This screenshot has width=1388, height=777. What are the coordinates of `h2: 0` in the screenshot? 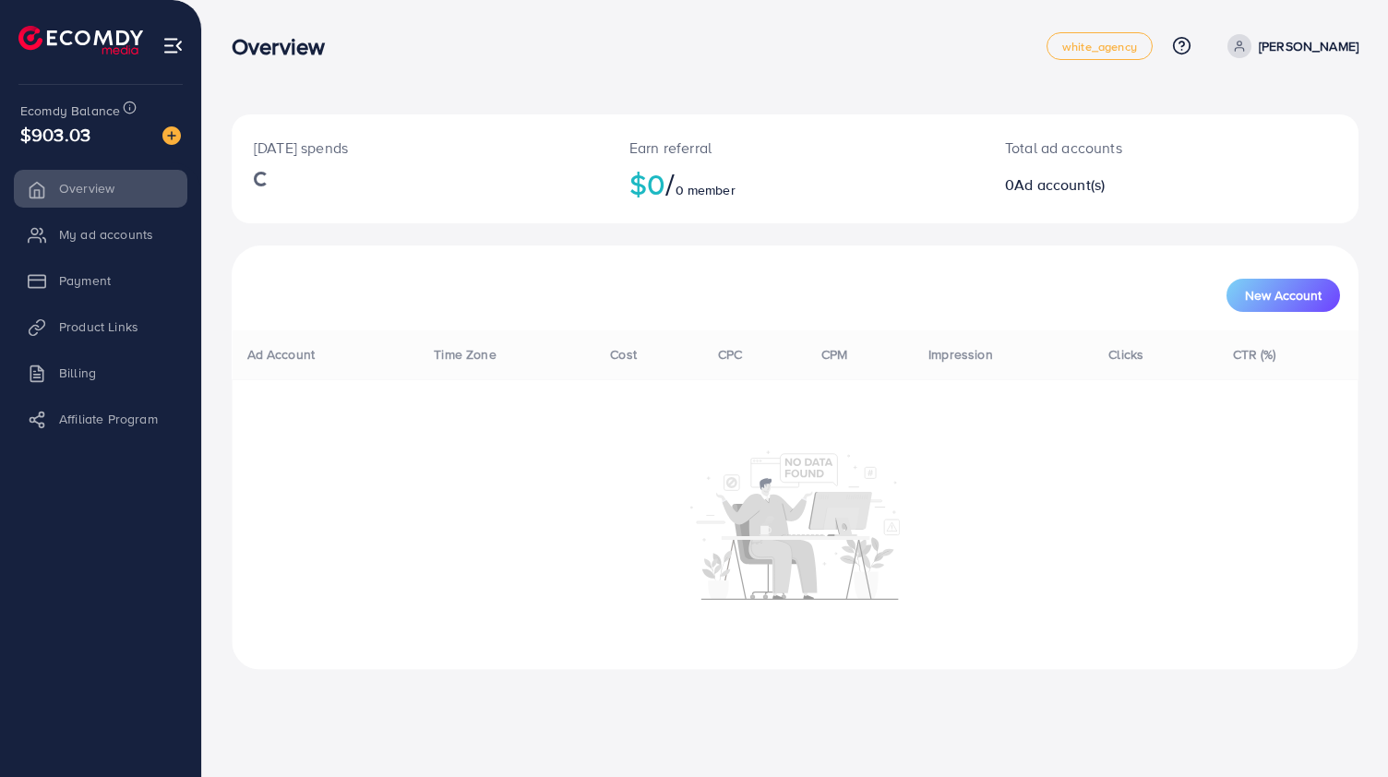 It's located at (1123, 185).